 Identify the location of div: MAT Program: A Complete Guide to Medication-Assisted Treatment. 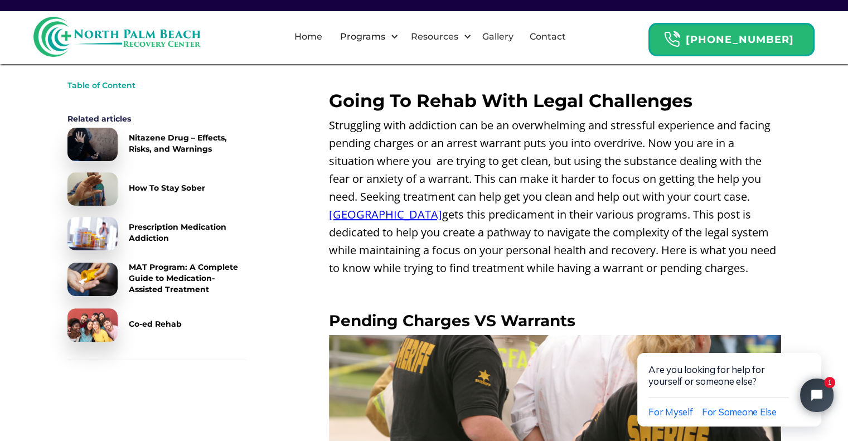
(187, 278).